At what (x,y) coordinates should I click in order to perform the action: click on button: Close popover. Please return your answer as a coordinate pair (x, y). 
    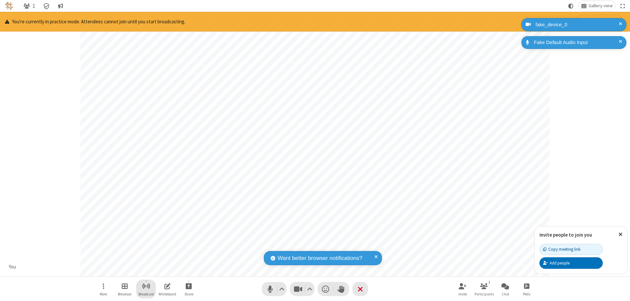
    Looking at the image, I should click on (620, 234).